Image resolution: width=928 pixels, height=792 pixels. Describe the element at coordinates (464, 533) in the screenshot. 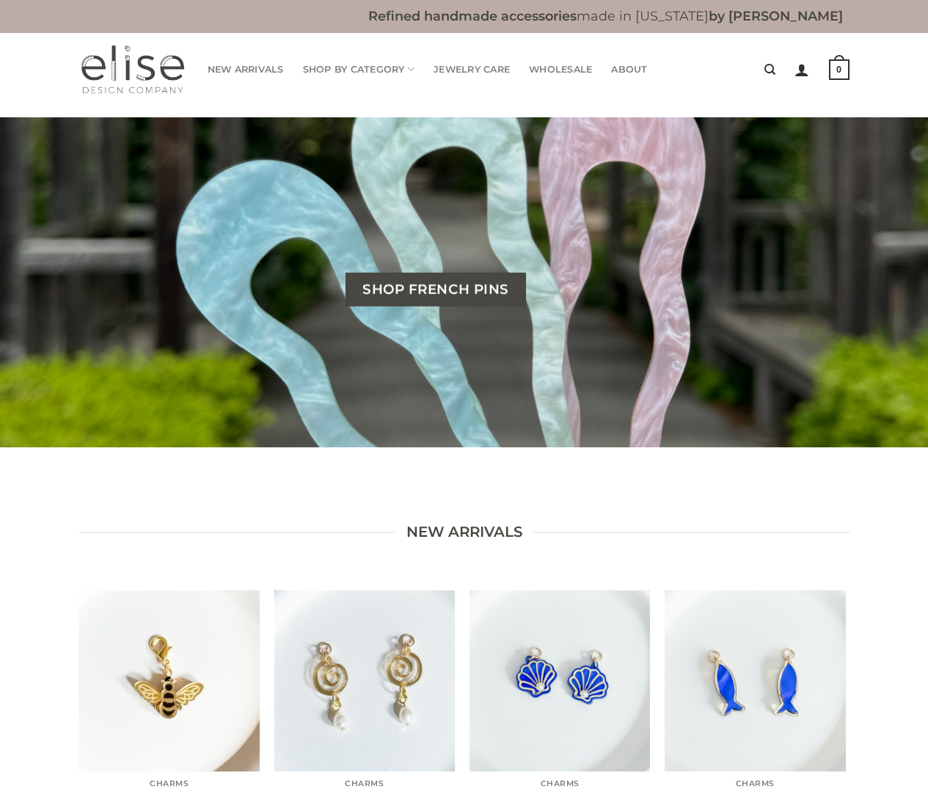

I see `span: new arrivals` at that location.